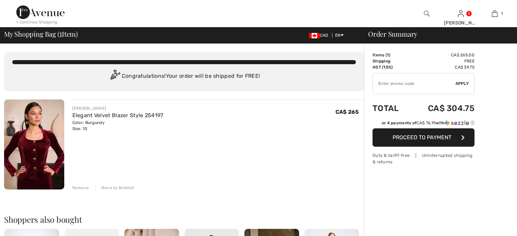  Describe the element at coordinates (436, 34) in the screenshot. I see `div: Order Summary` at that location.